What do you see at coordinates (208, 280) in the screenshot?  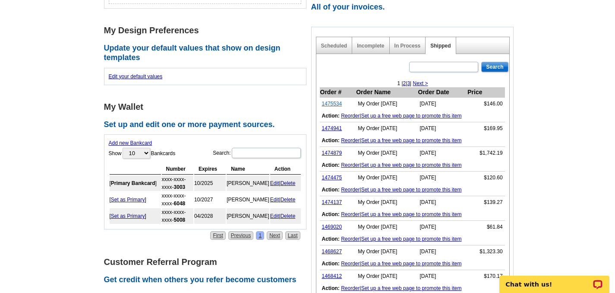 I see `h2: Get credit when others you refer become customers` at bounding box center [208, 280].